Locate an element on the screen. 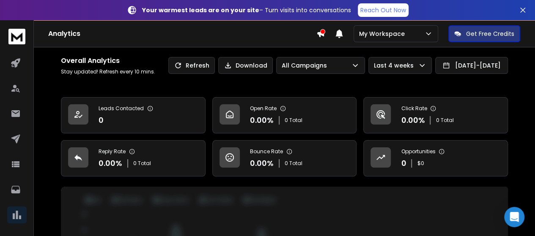  button: Download is located at coordinates (245, 66).